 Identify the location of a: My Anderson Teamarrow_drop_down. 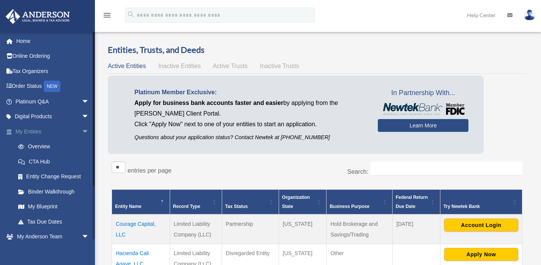
(53, 237).